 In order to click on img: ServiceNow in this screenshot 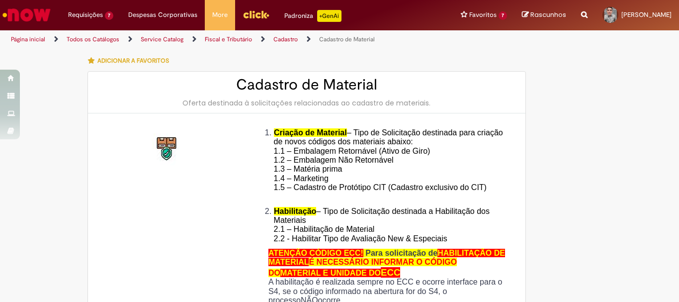, I will do `click(26, 15)`.